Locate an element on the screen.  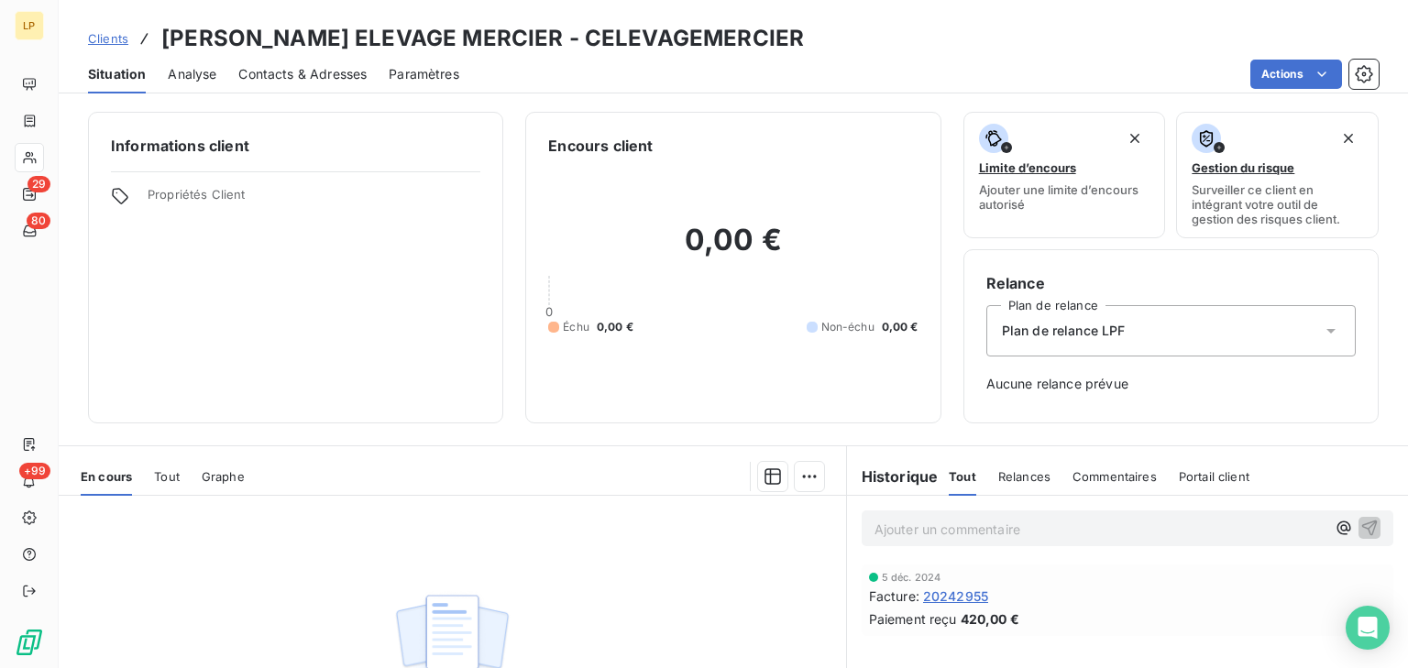
span: 29 is located at coordinates (38, 184).